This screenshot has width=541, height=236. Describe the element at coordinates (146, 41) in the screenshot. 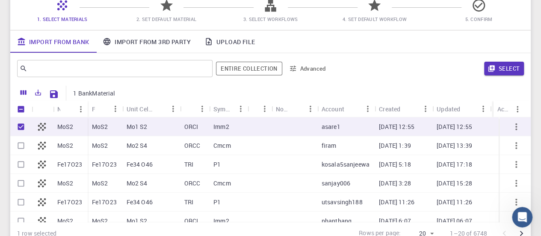

I see `a: Import From 3rd Party` at that location.